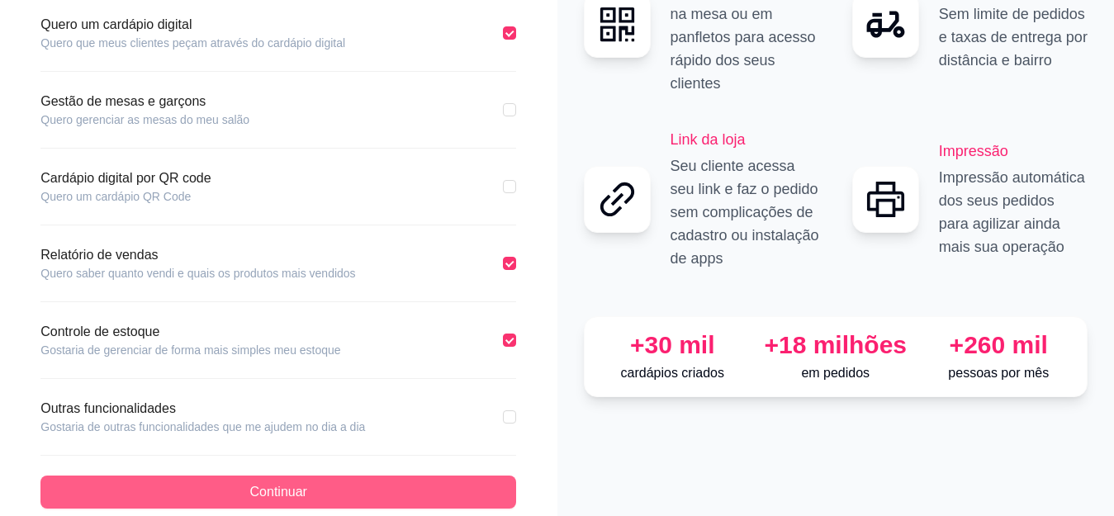 The height and width of the screenshot is (516, 1114). What do you see at coordinates (192, 25) in the screenshot?
I see `article: Quero um cardápio digital` at bounding box center [192, 25].